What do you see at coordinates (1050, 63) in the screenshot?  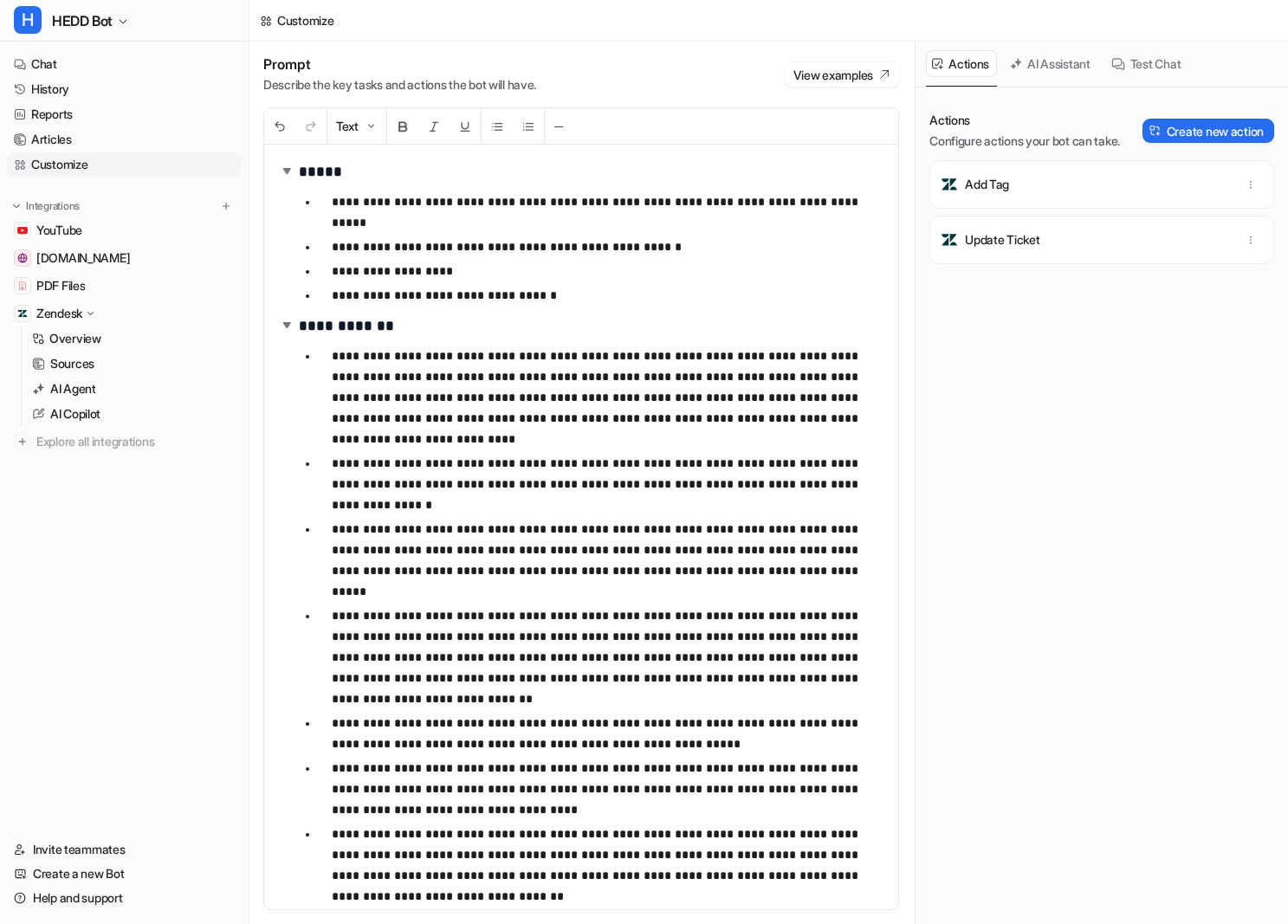 I see `button: AI Assistant` at bounding box center [1050, 63].